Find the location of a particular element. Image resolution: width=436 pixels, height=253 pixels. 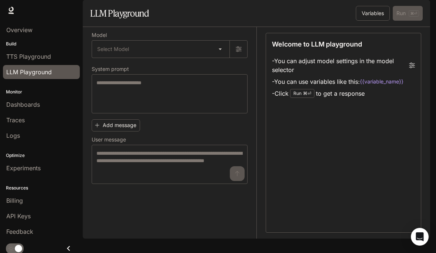

div: Select Model is located at coordinates (161, 49).